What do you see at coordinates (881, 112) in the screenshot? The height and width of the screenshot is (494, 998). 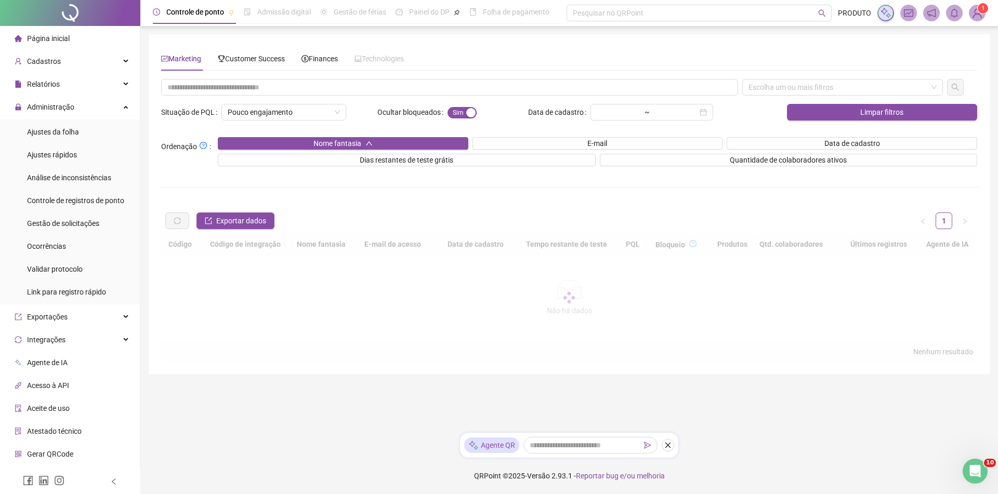 I see `span: Limpar filtros` at bounding box center [881, 112].